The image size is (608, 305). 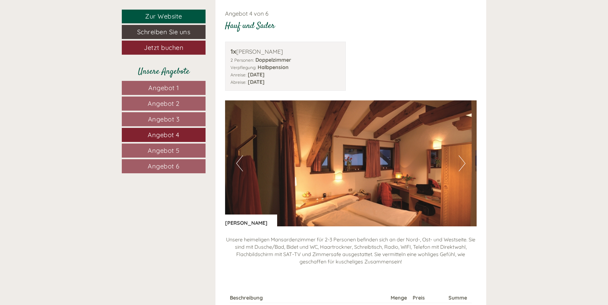 I want to click on span: Angebot 4, so click(x=164, y=135).